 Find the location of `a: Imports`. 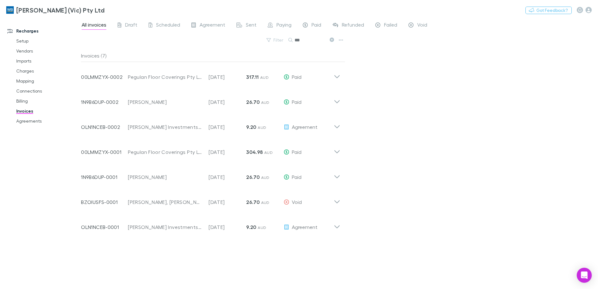

a: Imports is located at coordinates (47, 61).